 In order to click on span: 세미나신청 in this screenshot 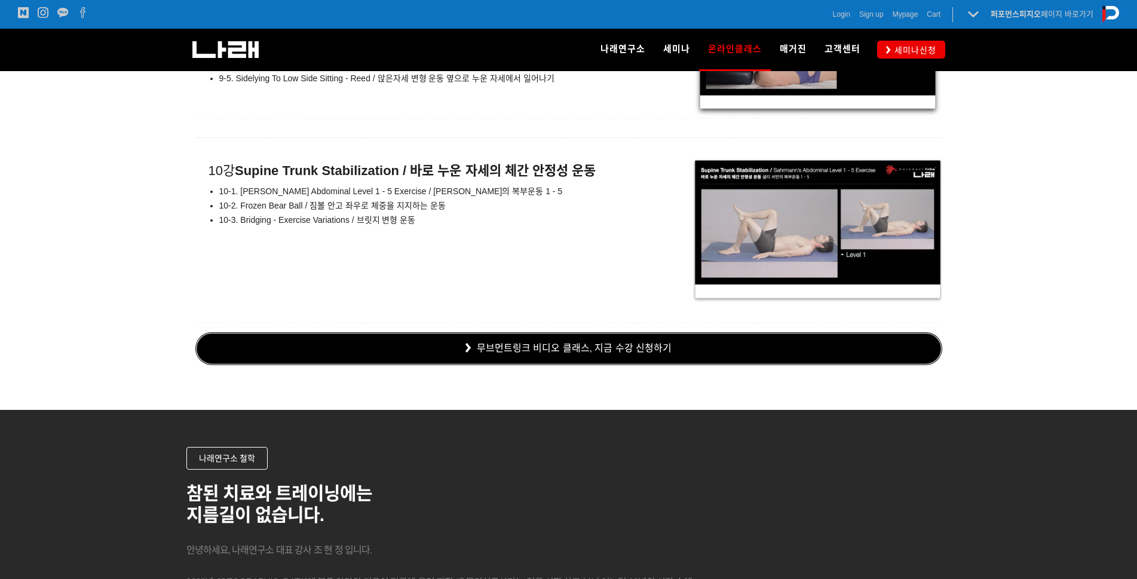, I will do `click(913, 50)`.